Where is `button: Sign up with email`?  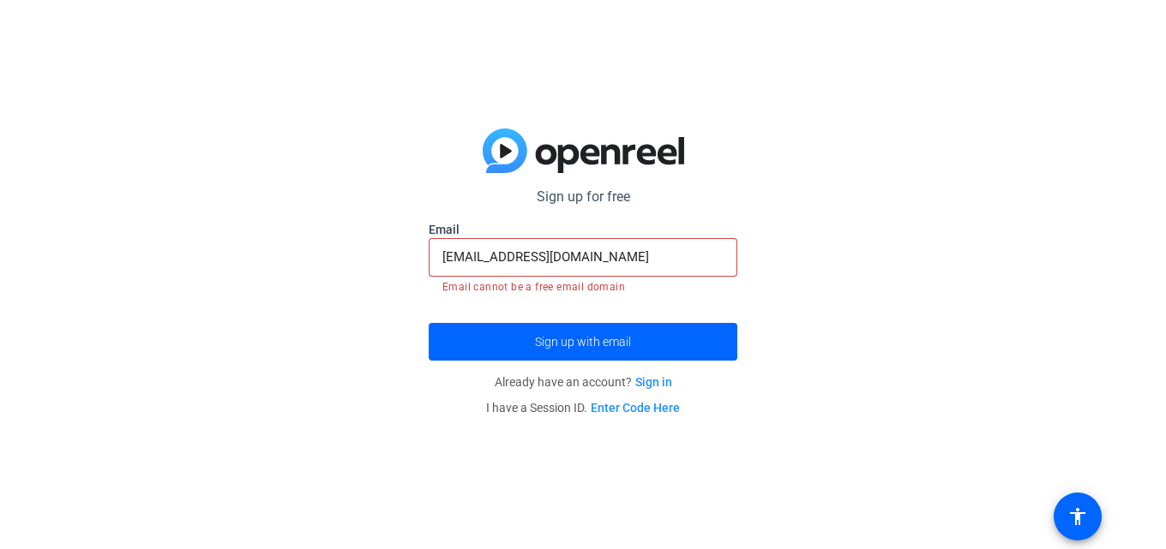 button: Sign up with email is located at coordinates (583, 342).